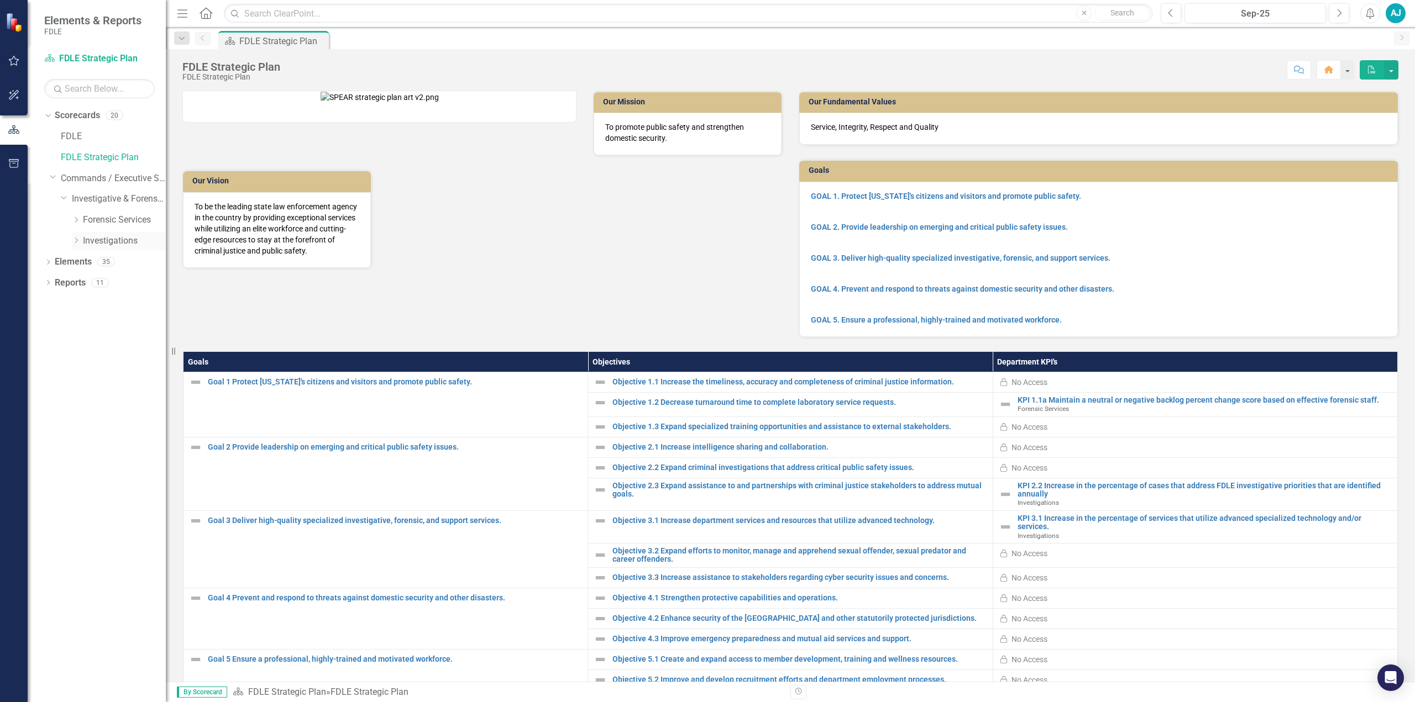 The image size is (1415, 702). Describe the element at coordinates (799, 555) in the screenshot. I see `a: Objective 3.2 Expand efforts to monitor, manage and apprehend sexual offender, sexual predator an...` at that location.